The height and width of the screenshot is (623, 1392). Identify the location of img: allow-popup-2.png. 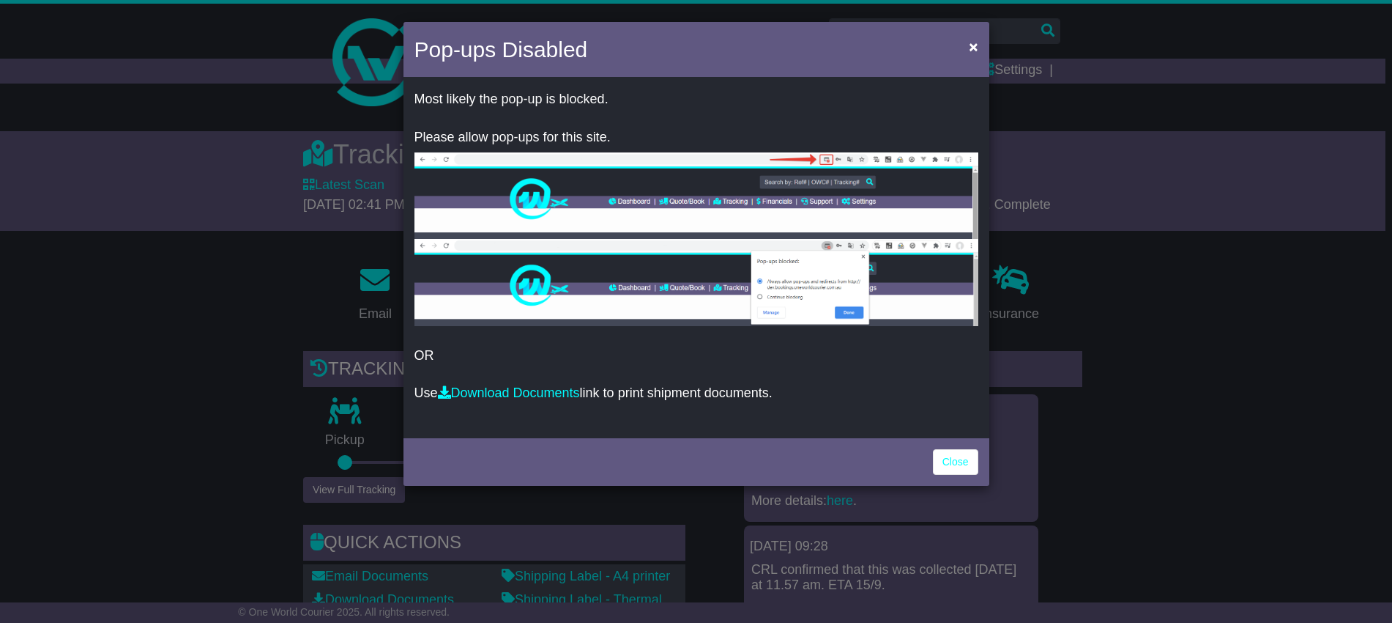
(697, 282).